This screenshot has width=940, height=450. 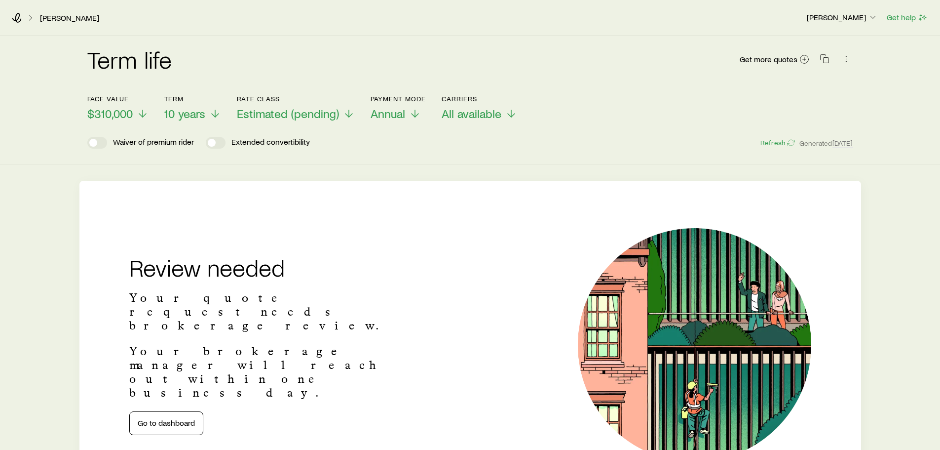 What do you see at coordinates (271, 372) in the screenshot?
I see `p: Your brokerage manager will reach out within one business day.` at bounding box center [271, 372].